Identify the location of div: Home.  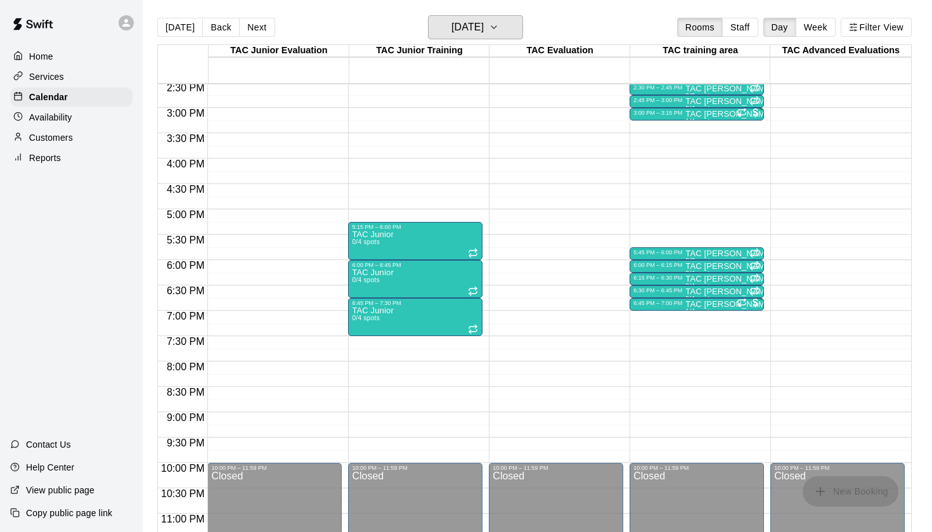
(71, 56).